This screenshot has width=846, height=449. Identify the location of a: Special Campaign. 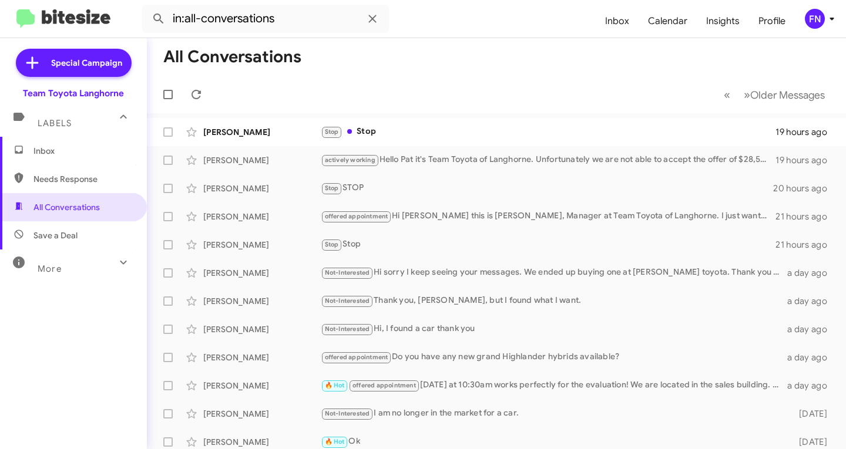
(73, 63).